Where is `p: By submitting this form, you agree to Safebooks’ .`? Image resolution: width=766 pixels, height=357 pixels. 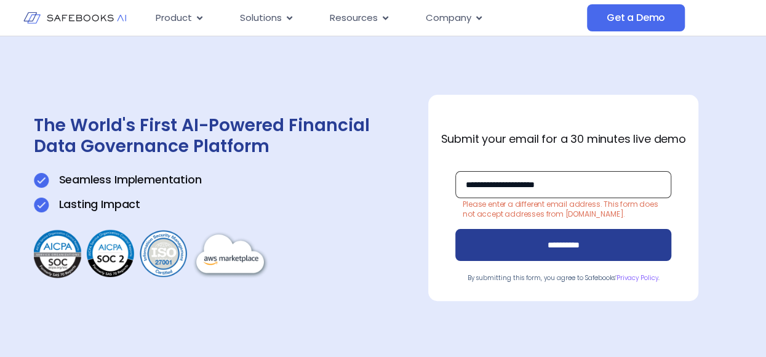 p: By submitting this form, you agree to Safebooks’ . is located at coordinates (563, 278).